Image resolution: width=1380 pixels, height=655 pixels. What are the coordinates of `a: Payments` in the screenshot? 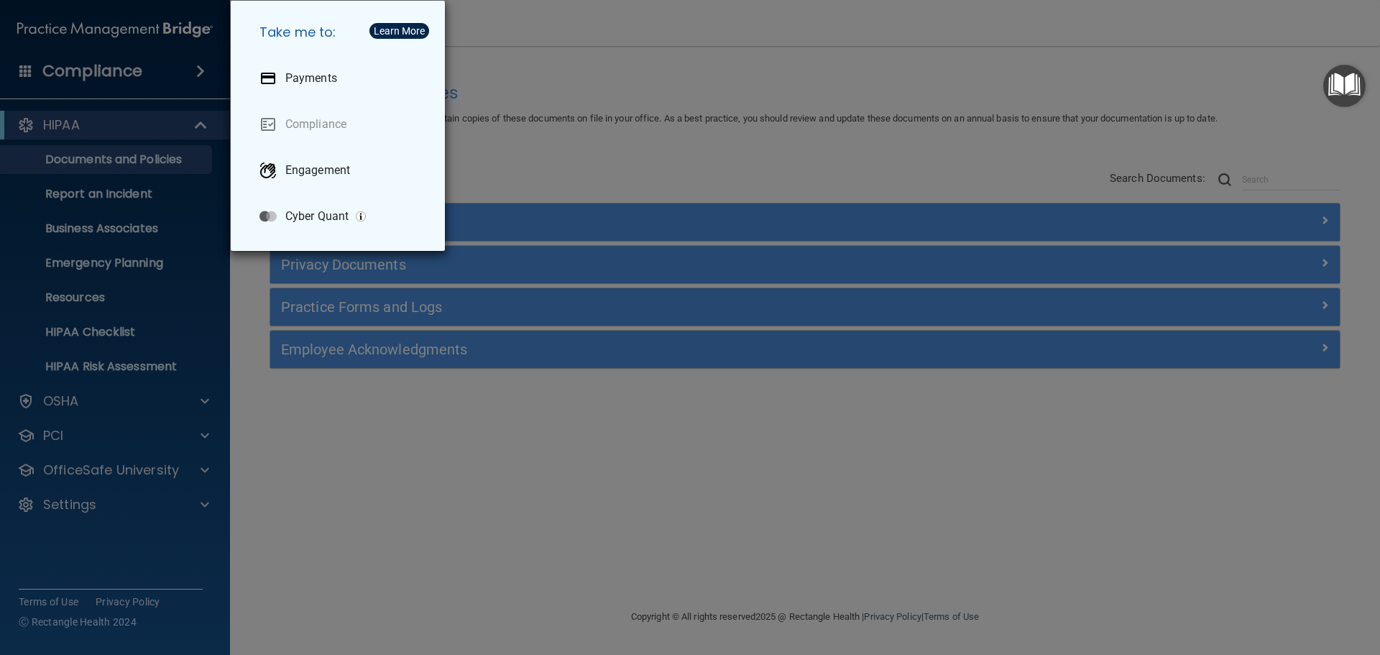 It's located at (341, 78).